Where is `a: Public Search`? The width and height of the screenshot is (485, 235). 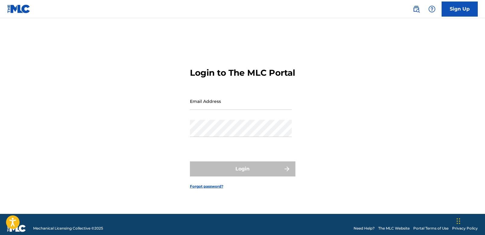 a: Public Search is located at coordinates (416, 9).